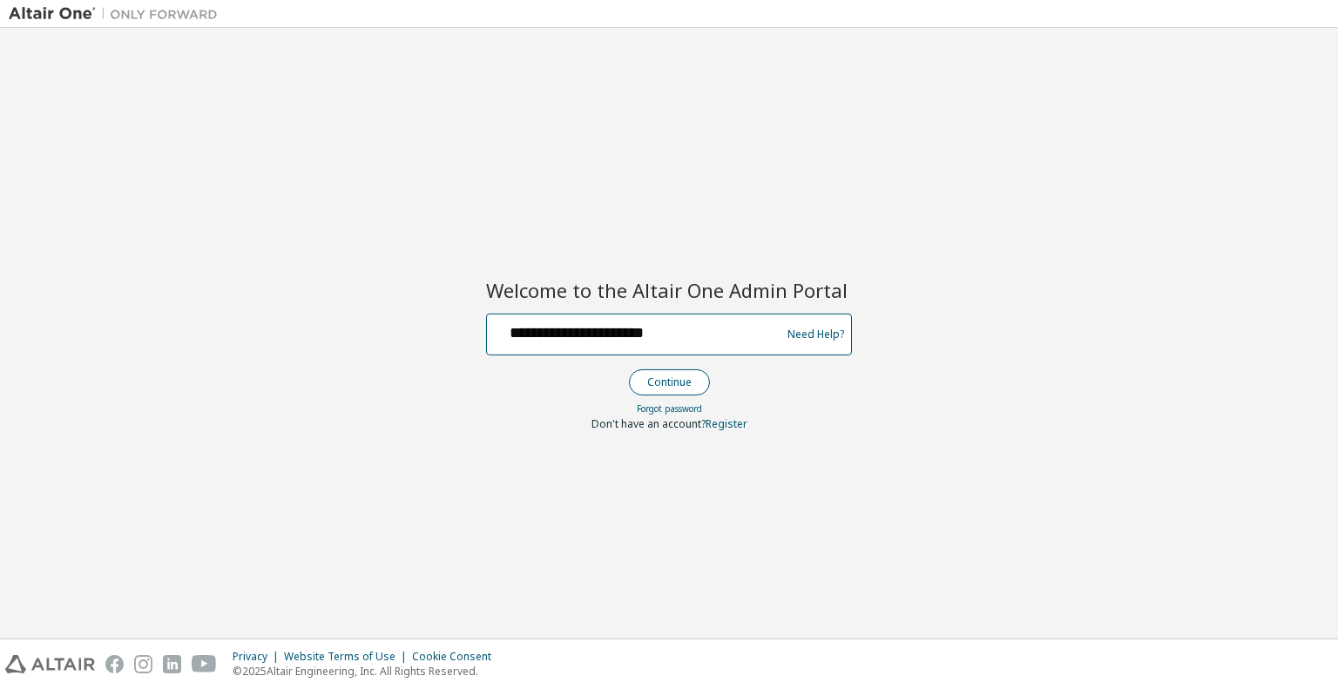 This screenshot has width=1338, height=689. I want to click on img: altair_logo.svg, so click(50, 664).